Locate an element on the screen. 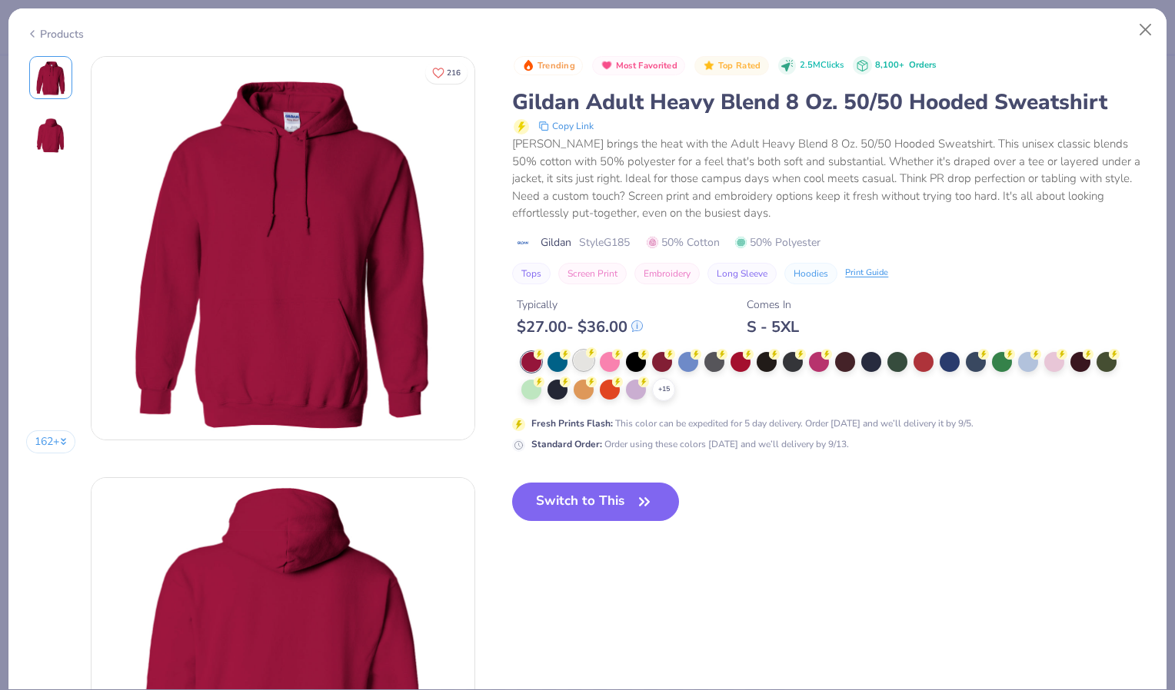 This screenshot has width=1175, height=690. span: Most Favorited is located at coordinates (646, 65).